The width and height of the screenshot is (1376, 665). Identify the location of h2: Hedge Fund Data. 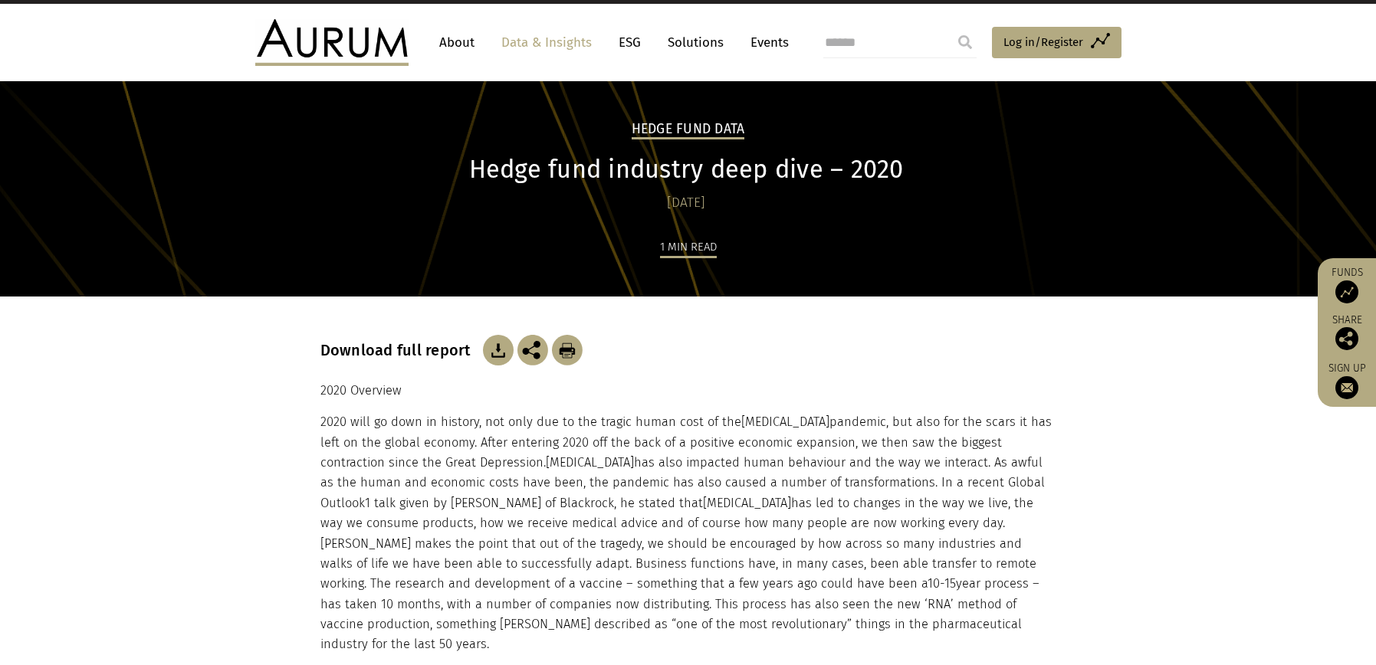
(688, 130).